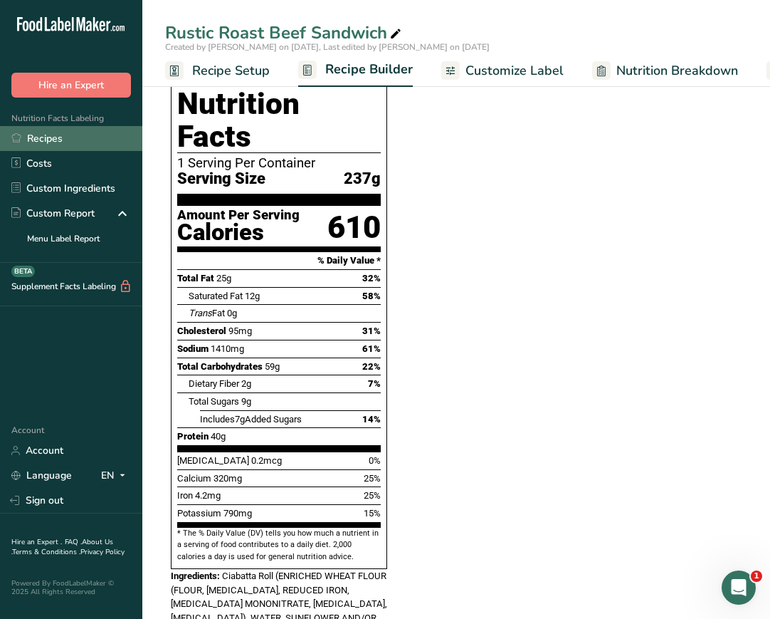 Image resolution: width=770 pixels, height=619 pixels. Describe the element at coordinates (228, 478) in the screenshot. I see `span: 320mg` at that location.